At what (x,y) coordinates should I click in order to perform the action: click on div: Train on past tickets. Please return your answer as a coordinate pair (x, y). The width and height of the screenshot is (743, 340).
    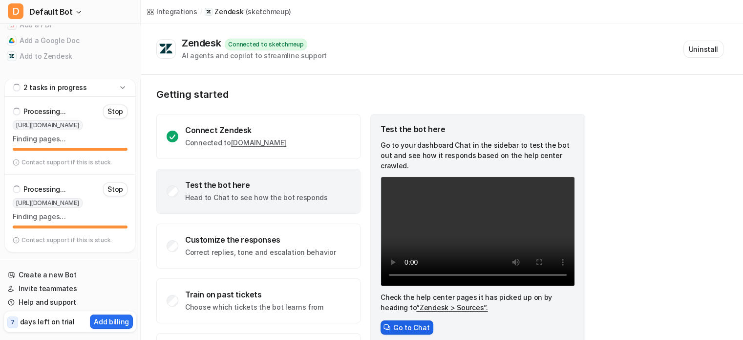
    Looking at the image, I should click on (254, 294).